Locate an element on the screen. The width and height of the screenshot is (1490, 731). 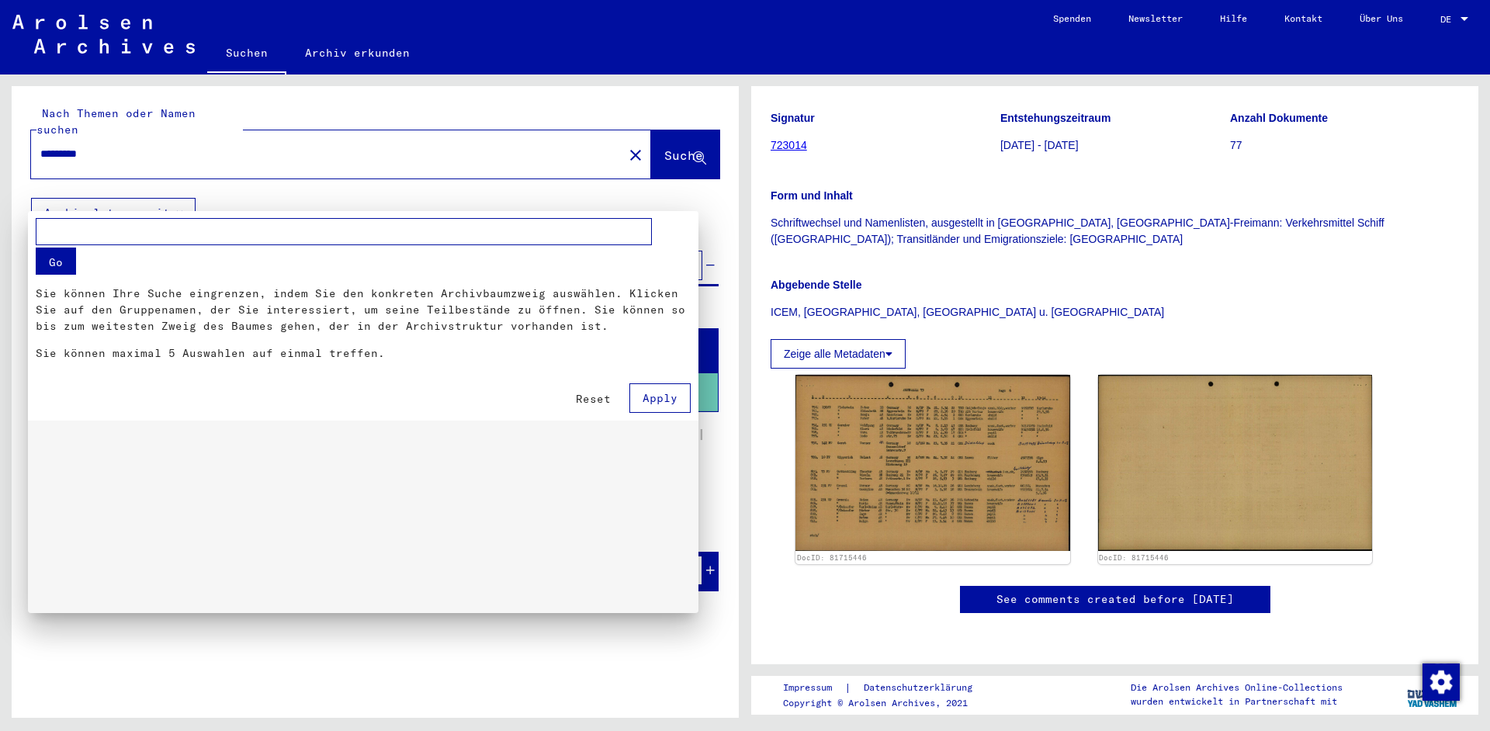
p: Sie können maximal 5 Auswahlen auf einmal treffen. is located at coordinates (363, 353).